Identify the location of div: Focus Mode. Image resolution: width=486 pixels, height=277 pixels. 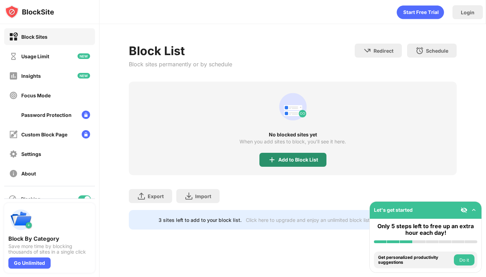
(36, 95).